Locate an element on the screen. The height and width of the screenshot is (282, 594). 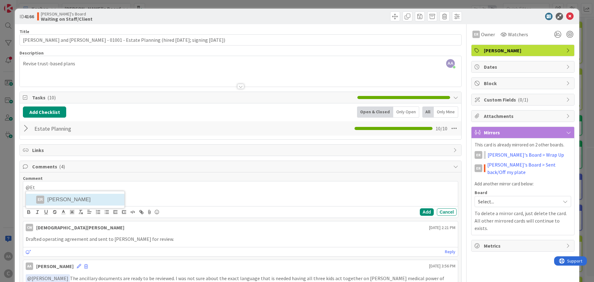
div: CW is located at coordinates (29, 227).